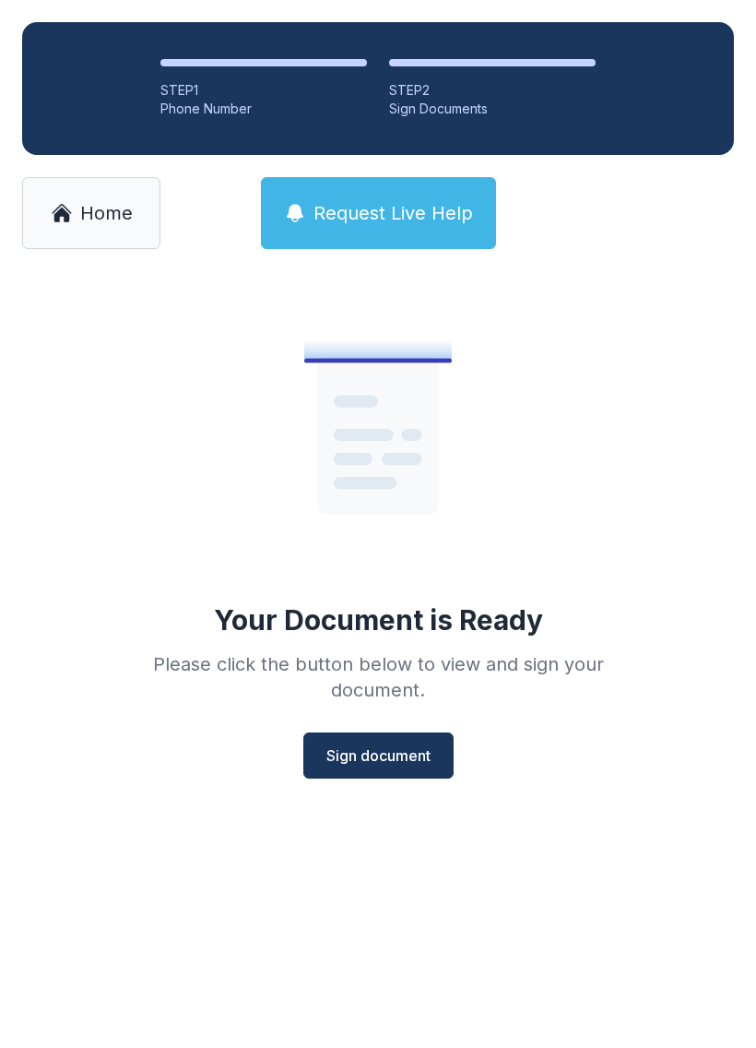 Image resolution: width=756 pixels, height=1048 pixels. What do you see at coordinates (378, 677) in the screenshot?
I see `div: Please click the button below to view and sign your document.` at bounding box center [378, 677].